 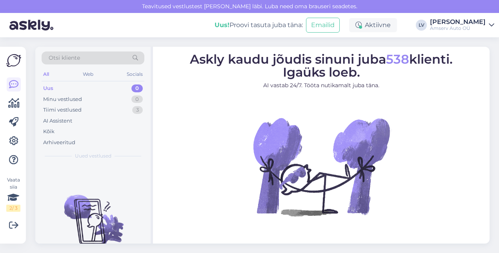 What do you see at coordinates (398, 59) in the screenshot?
I see `span: 538` at bounding box center [398, 59].